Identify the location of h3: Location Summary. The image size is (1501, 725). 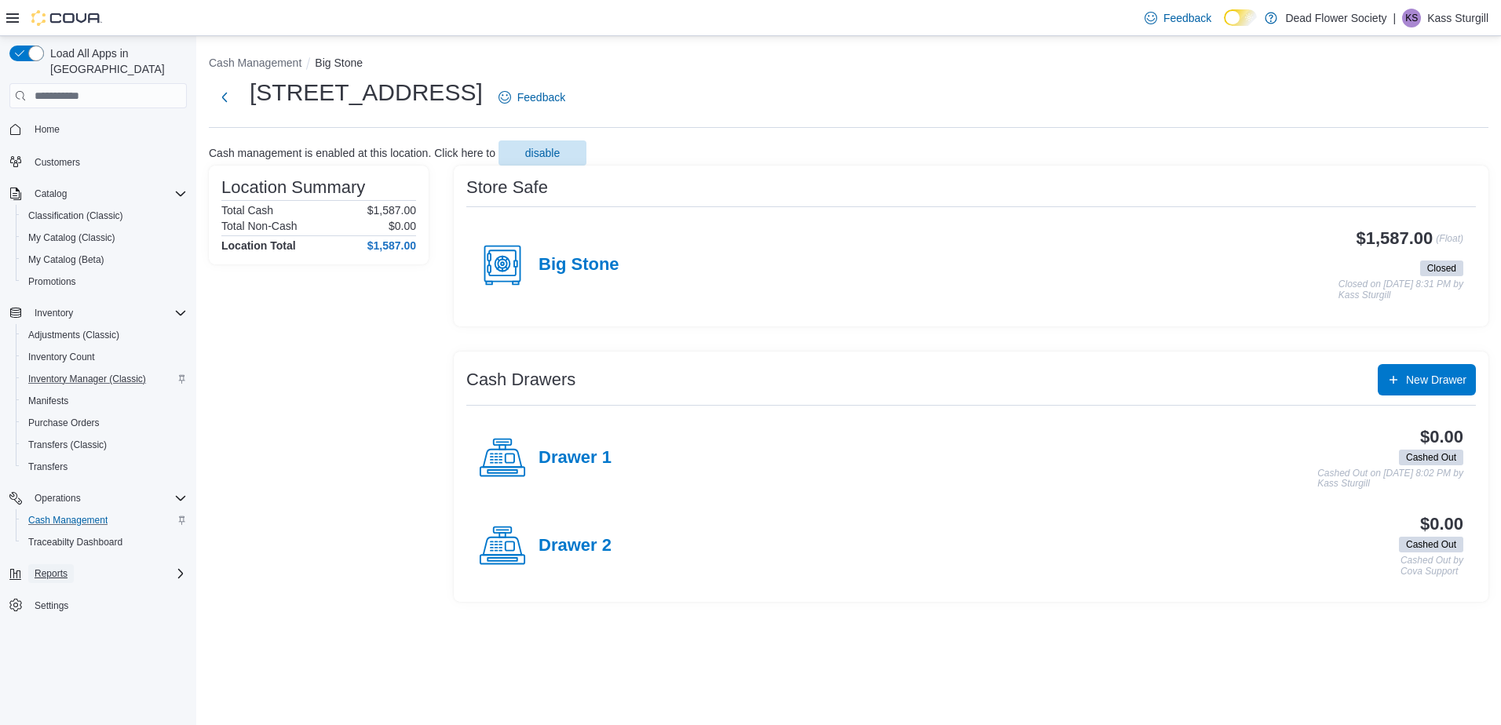
(293, 188).